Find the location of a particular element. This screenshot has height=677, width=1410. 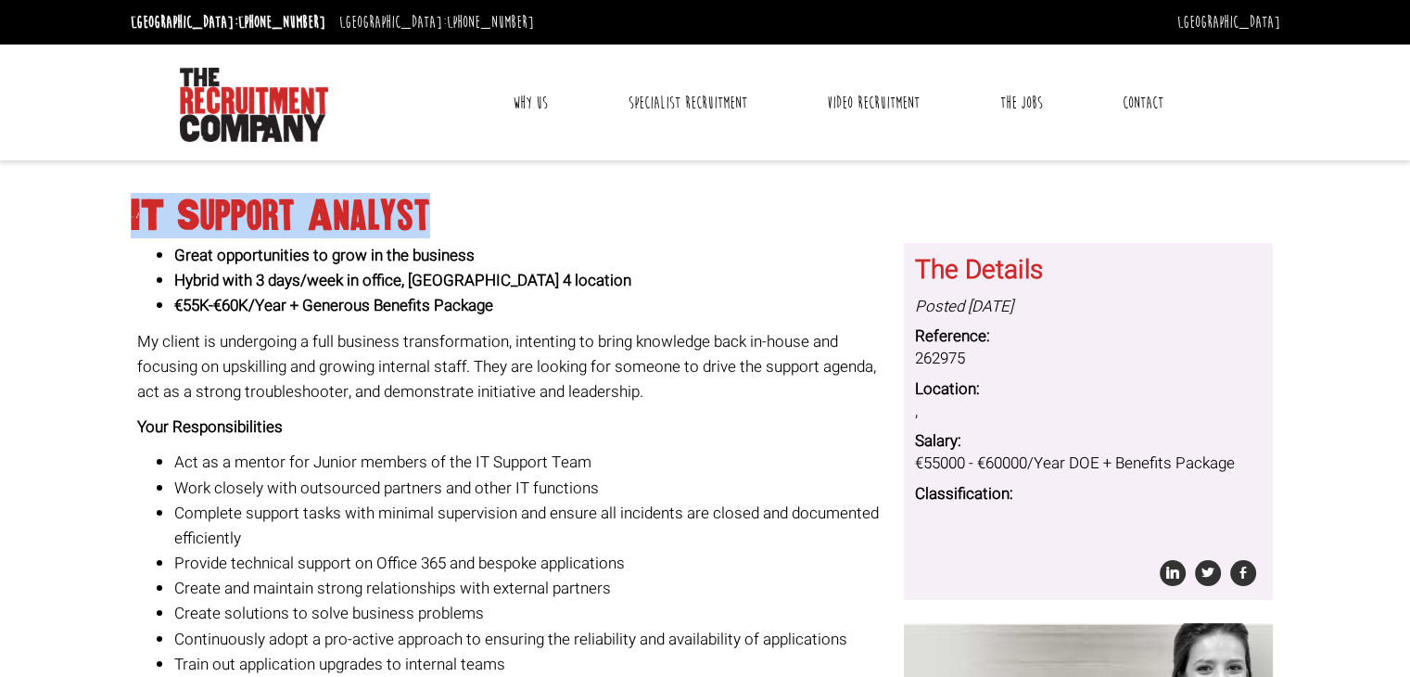

li: Act as a mentor for Junior members of the IT Support Team is located at coordinates (532, 462).